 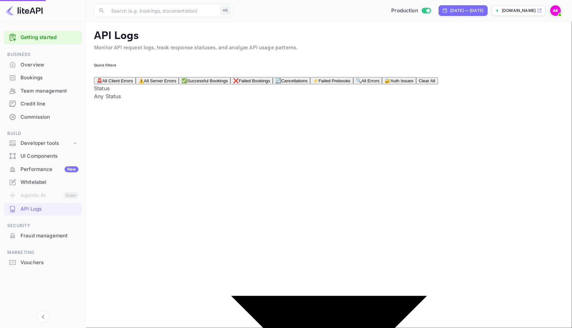 What do you see at coordinates (43, 77) in the screenshot?
I see `a: Bookings` at bounding box center [43, 77].